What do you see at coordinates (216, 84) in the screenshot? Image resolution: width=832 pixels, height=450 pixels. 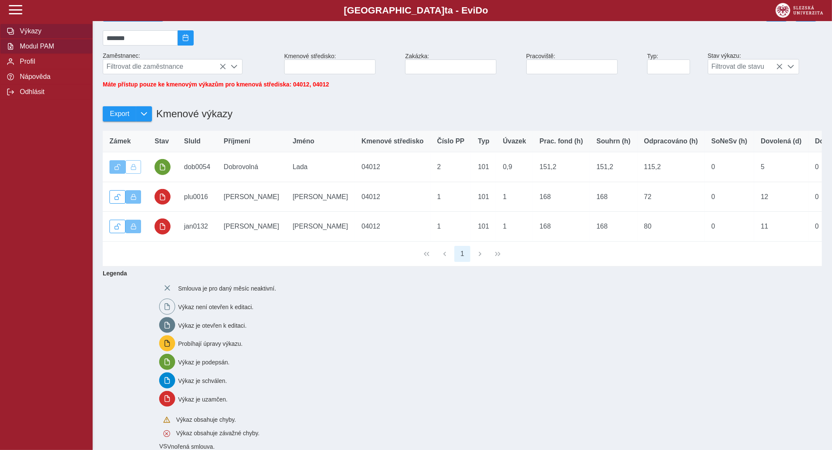 I see `span: Máte přístup pouze ke kmenovým výkazům pro kmenová střediska: 04012, 04012` at bounding box center [216, 84].